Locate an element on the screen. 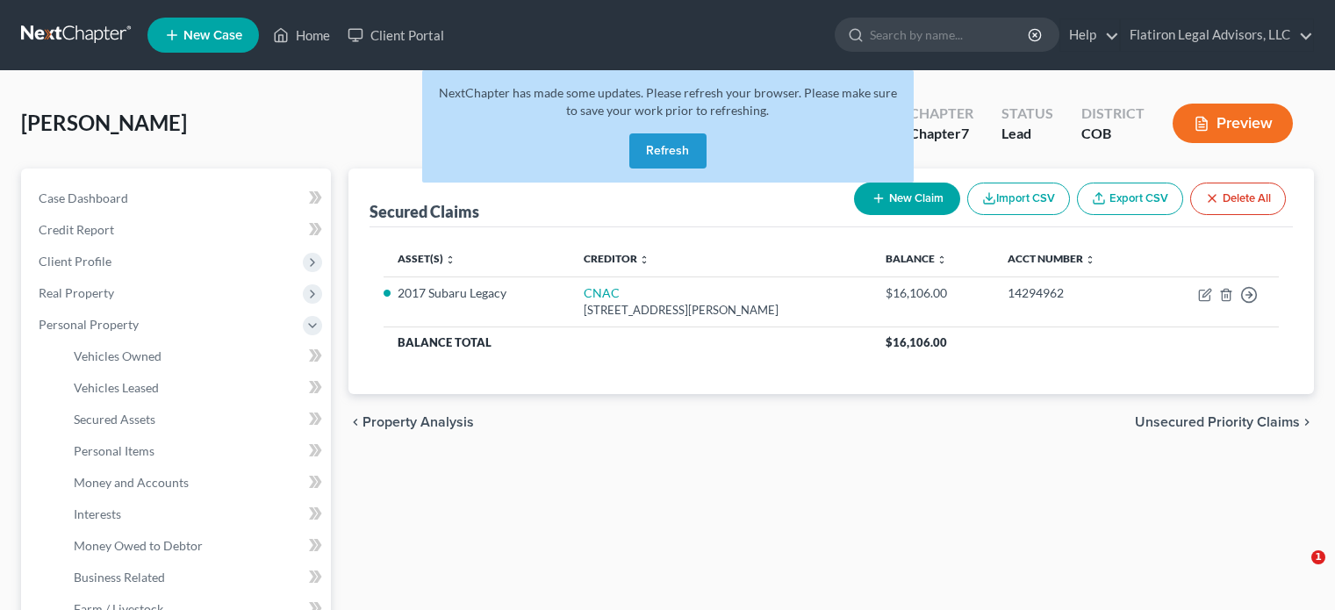 Image resolution: width=1335 pixels, height=610 pixels. span: 7 is located at coordinates (964, 133).